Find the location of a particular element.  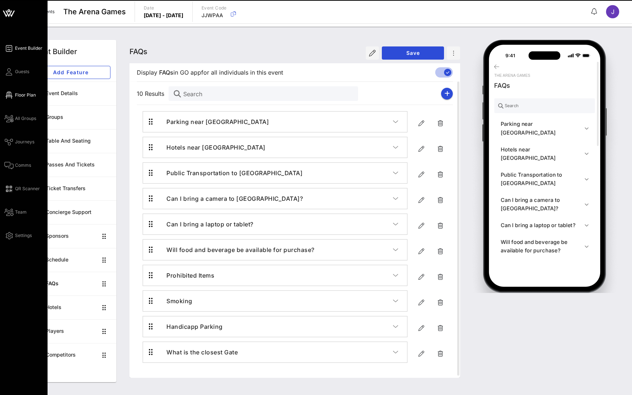

div: Event Builder is located at coordinates (54, 52).